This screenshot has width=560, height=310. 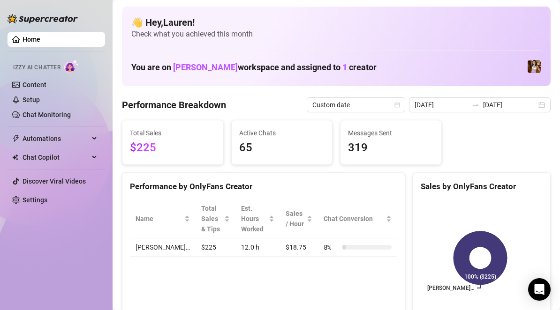 What do you see at coordinates (534, 67) in the screenshot?
I see `img: Elena` at bounding box center [534, 67].